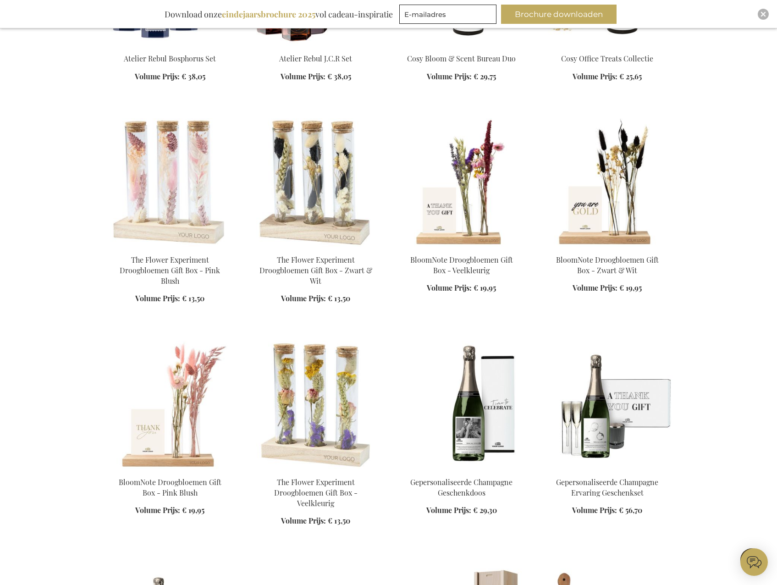 This screenshot has height=585, width=777. What do you see at coordinates (170, 405) in the screenshot?
I see `img: BloomNote Gift Box - Pink Blush` at bounding box center [170, 405].